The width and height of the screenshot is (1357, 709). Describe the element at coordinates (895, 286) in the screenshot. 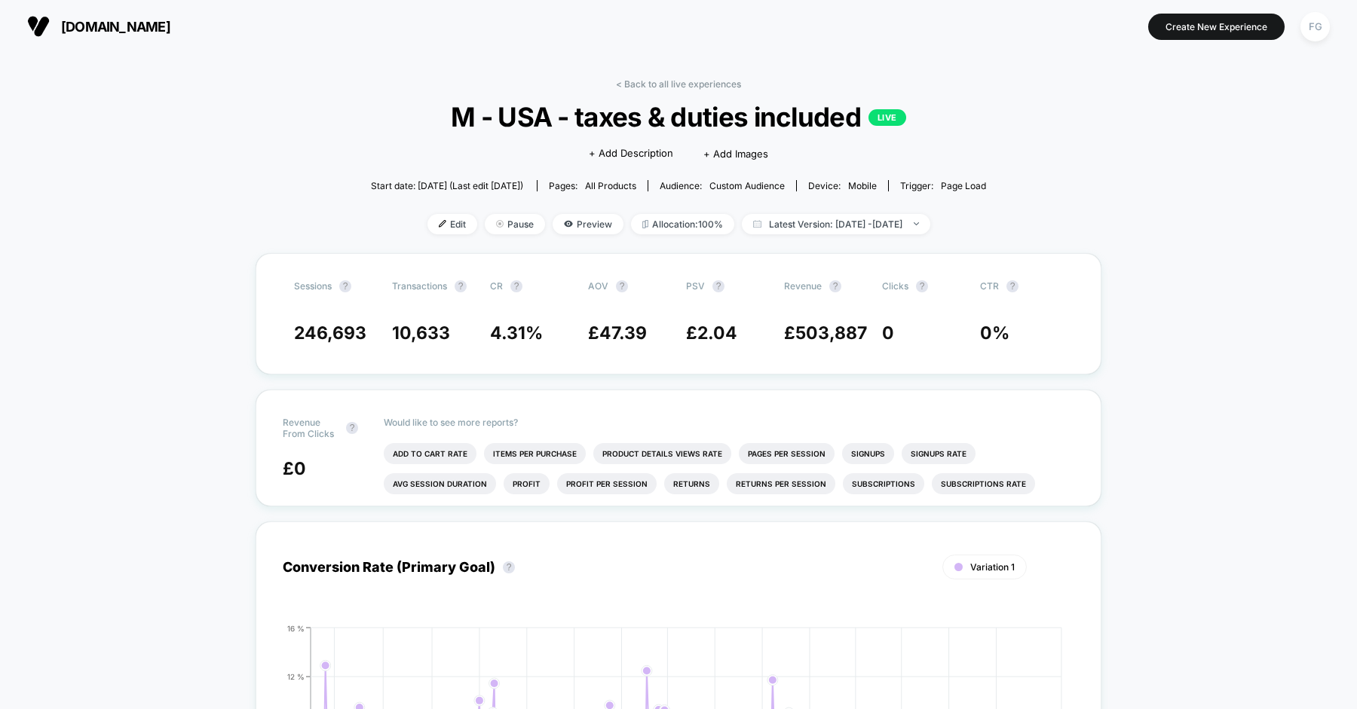

I see `span: Clicks` at that location.